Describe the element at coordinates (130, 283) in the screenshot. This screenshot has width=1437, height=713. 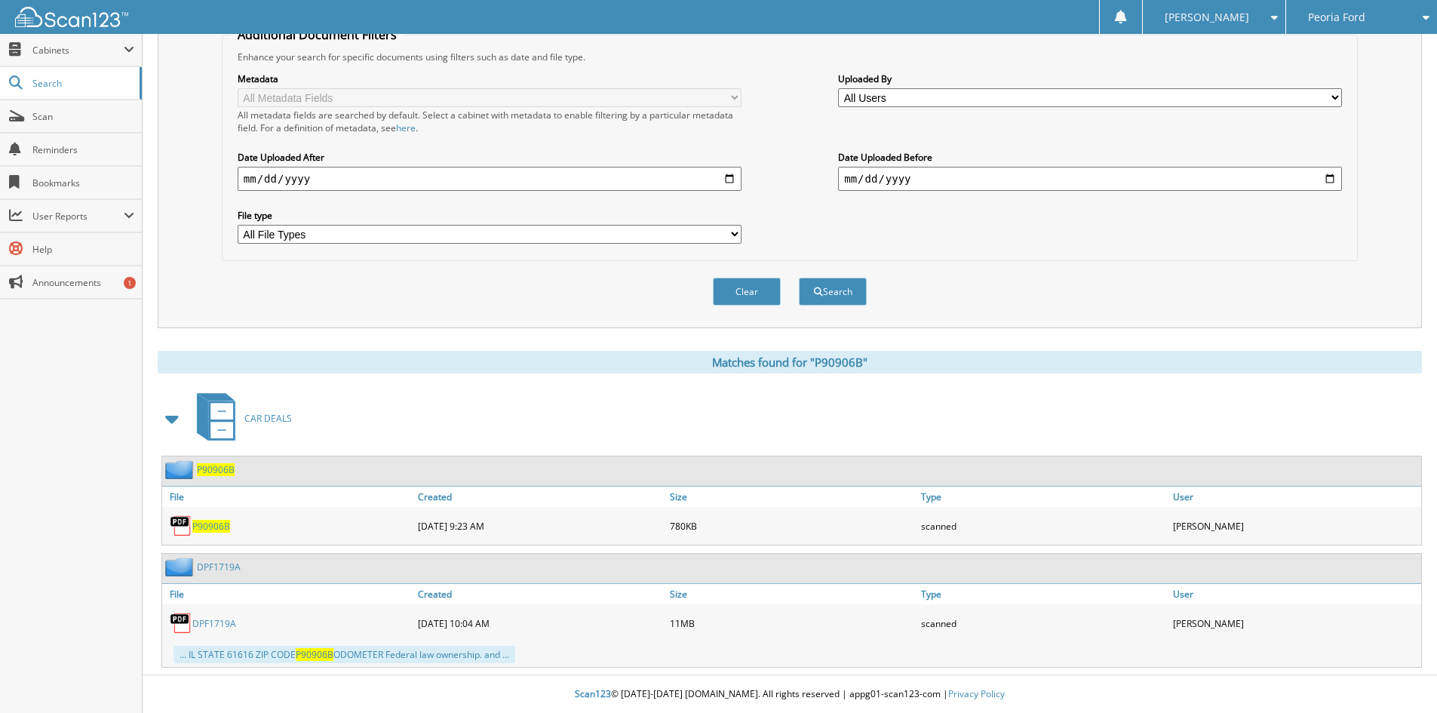
I see `div: 1` at that location.